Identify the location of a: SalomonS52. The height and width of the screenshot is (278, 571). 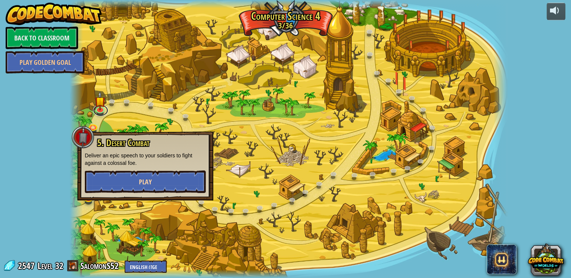
(101, 266).